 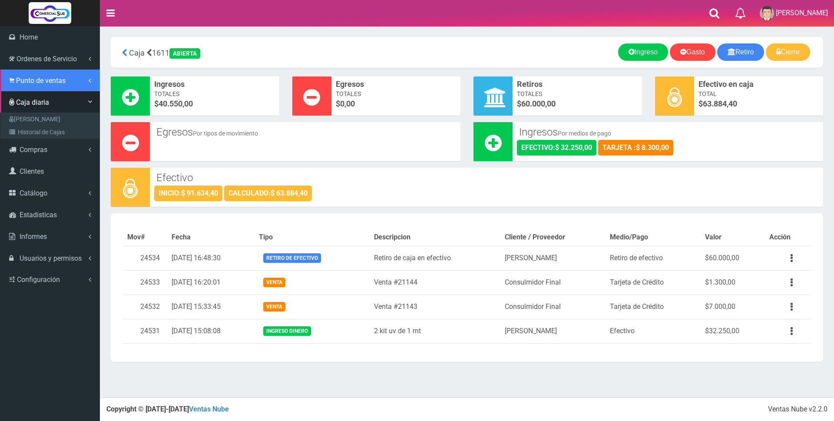 I want to click on td: Efectivo, so click(x=654, y=331).